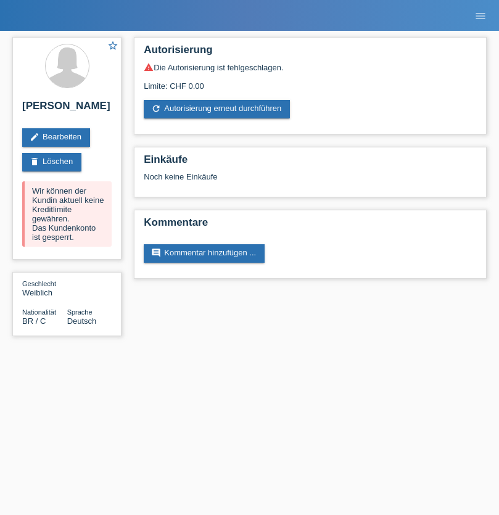 The width and height of the screenshot is (499, 515). Describe the element at coordinates (39, 284) in the screenshot. I see `span: Geschlecht` at that location.